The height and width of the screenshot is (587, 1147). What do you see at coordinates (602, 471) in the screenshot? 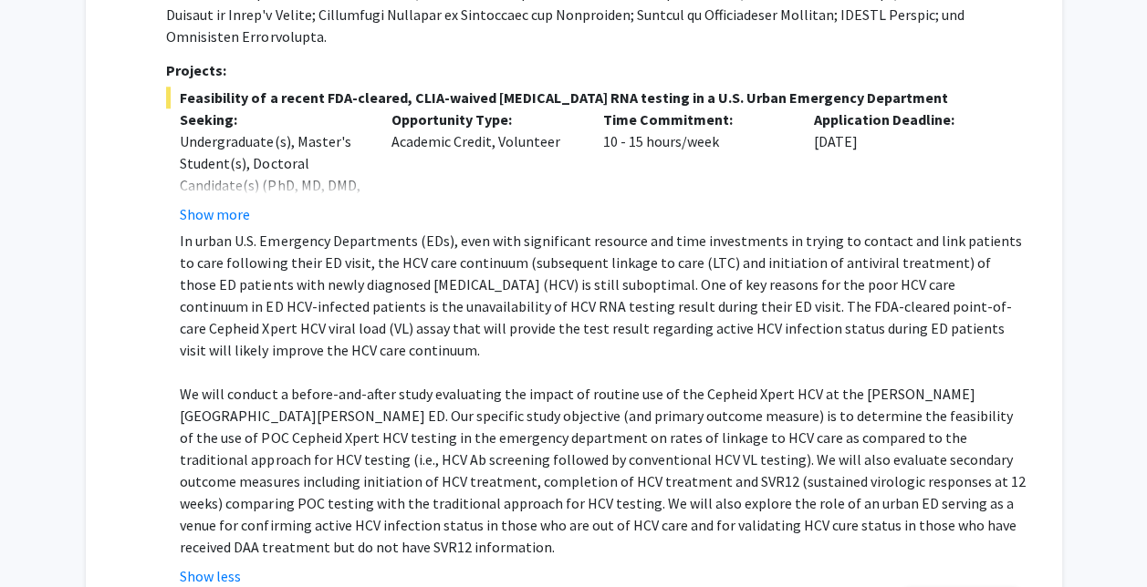
I see `p: We will conduct a before-and-after study evaluating the impact of routine use of the Cepheid Xper...` at bounding box center [602, 471].